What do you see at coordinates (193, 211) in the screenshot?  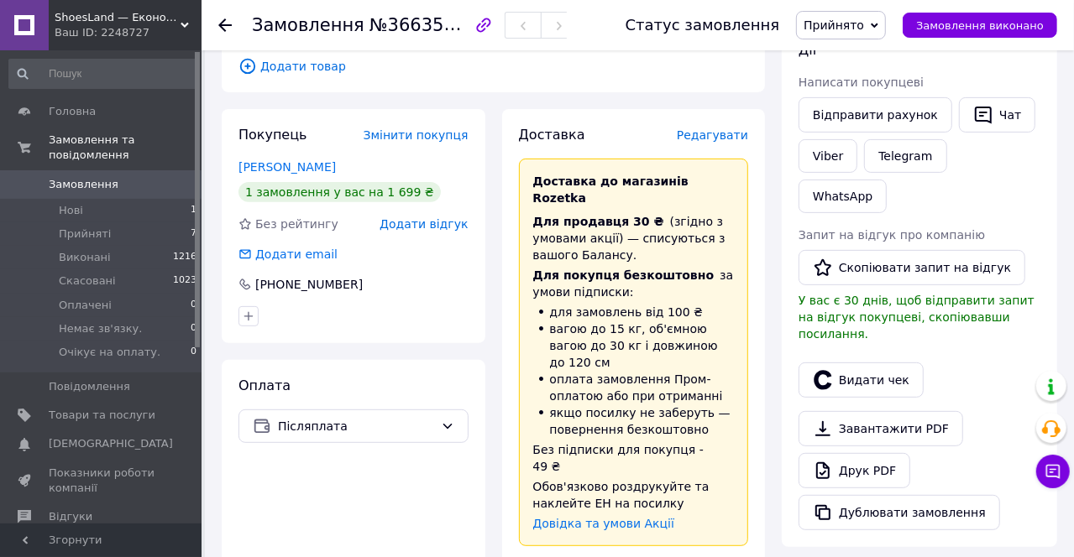 I see `span: 1` at bounding box center [193, 211].